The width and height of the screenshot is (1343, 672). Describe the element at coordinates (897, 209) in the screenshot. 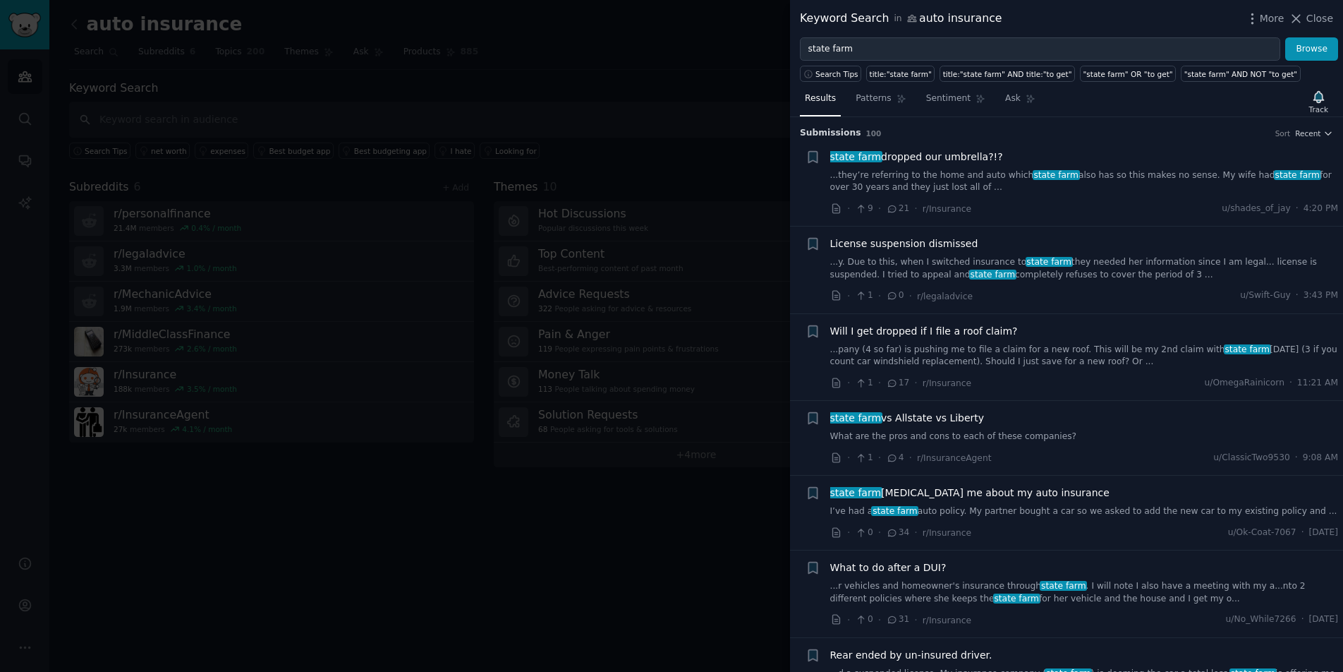

I see `span: 21` at that location.